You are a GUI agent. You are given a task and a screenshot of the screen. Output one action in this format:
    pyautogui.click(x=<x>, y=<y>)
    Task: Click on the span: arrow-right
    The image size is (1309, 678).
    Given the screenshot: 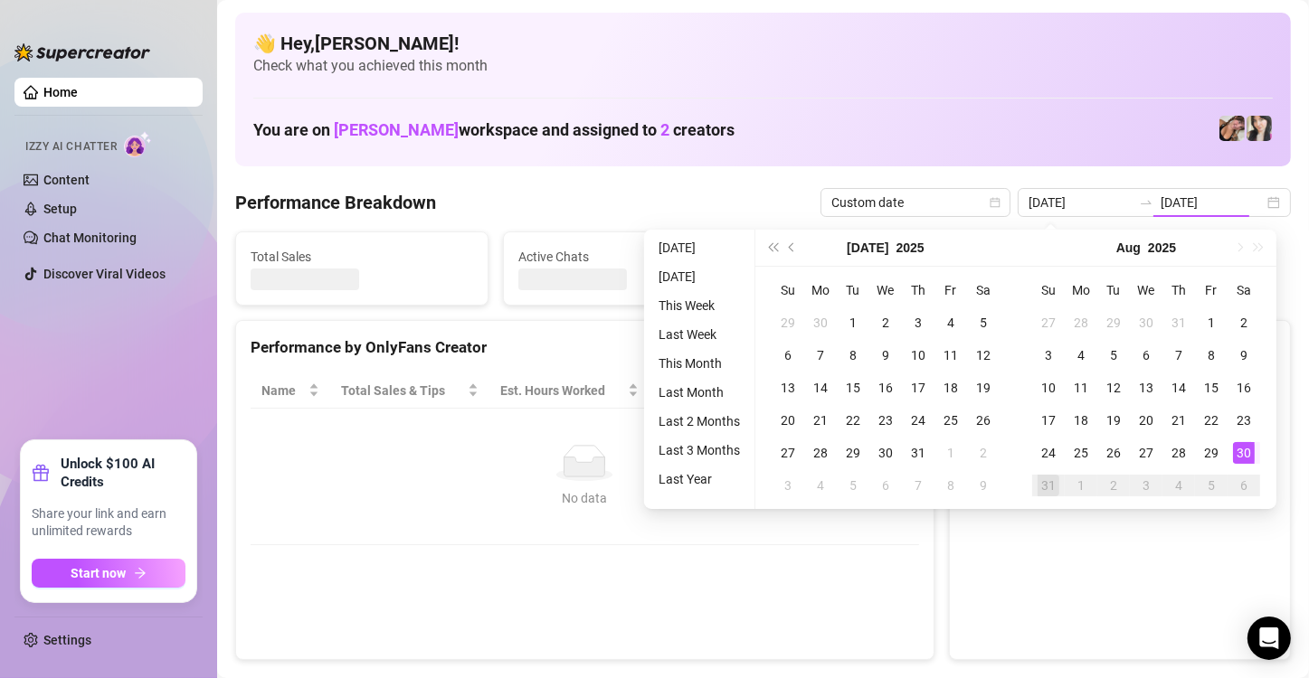 What is the action you would take?
    pyautogui.click(x=140, y=573)
    